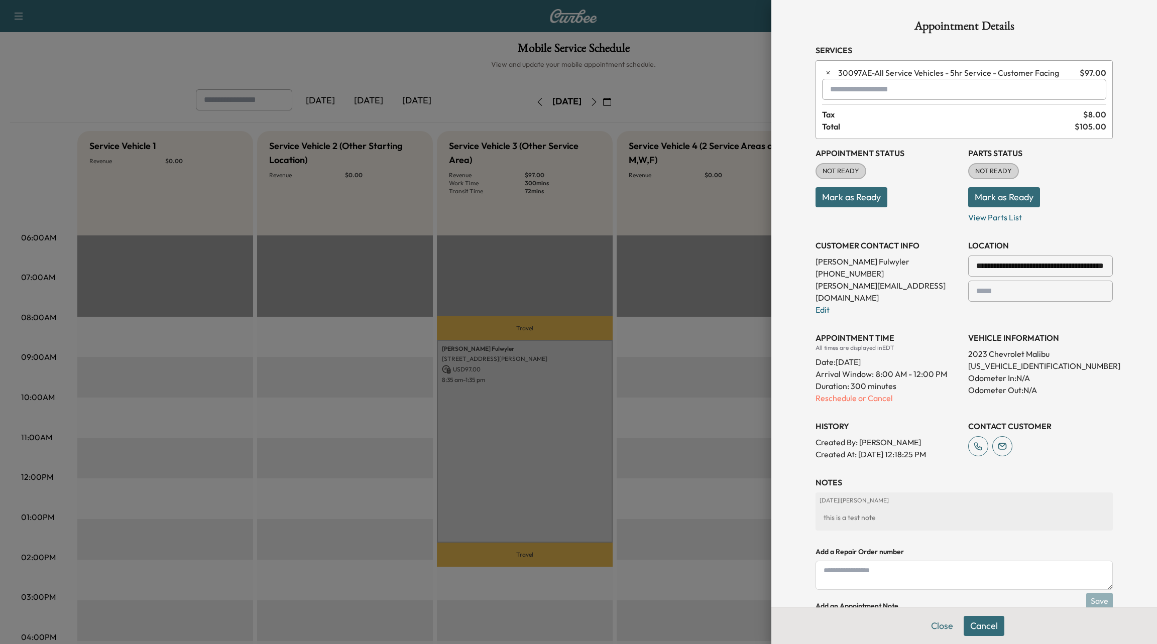 The height and width of the screenshot is (644, 1157). Describe the element at coordinates (1041, 215) in the screenshot. I see `p: View Parts List` at that location.